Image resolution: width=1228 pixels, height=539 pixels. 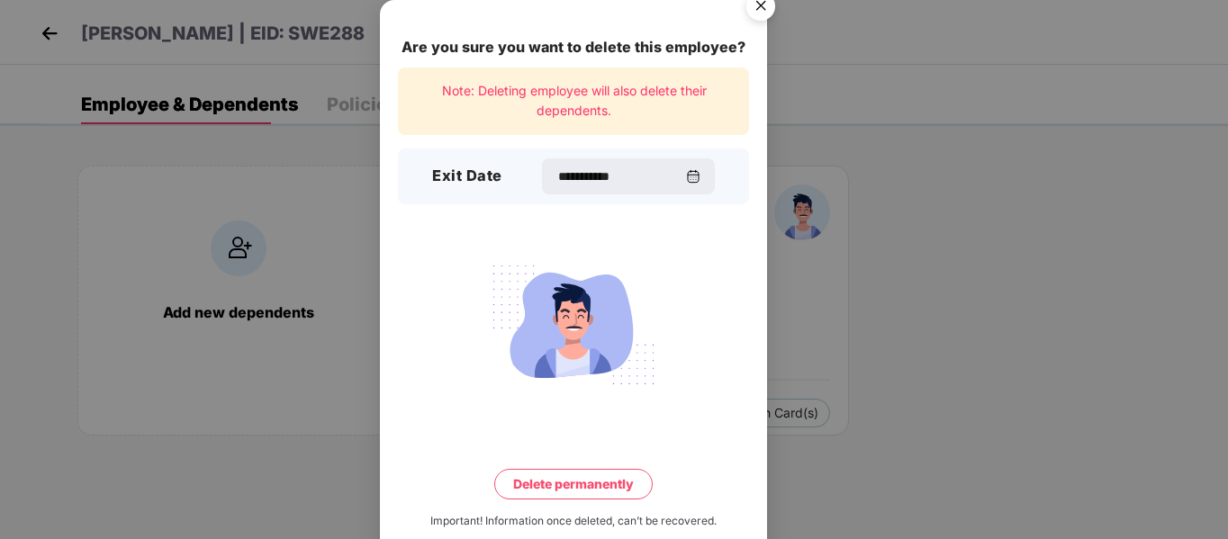 What do you see at coordinates (573, 521) in the screenshot?
I see `div: Important! Information once deleted, can’t be recovered.` at bounding box center [573, 521].